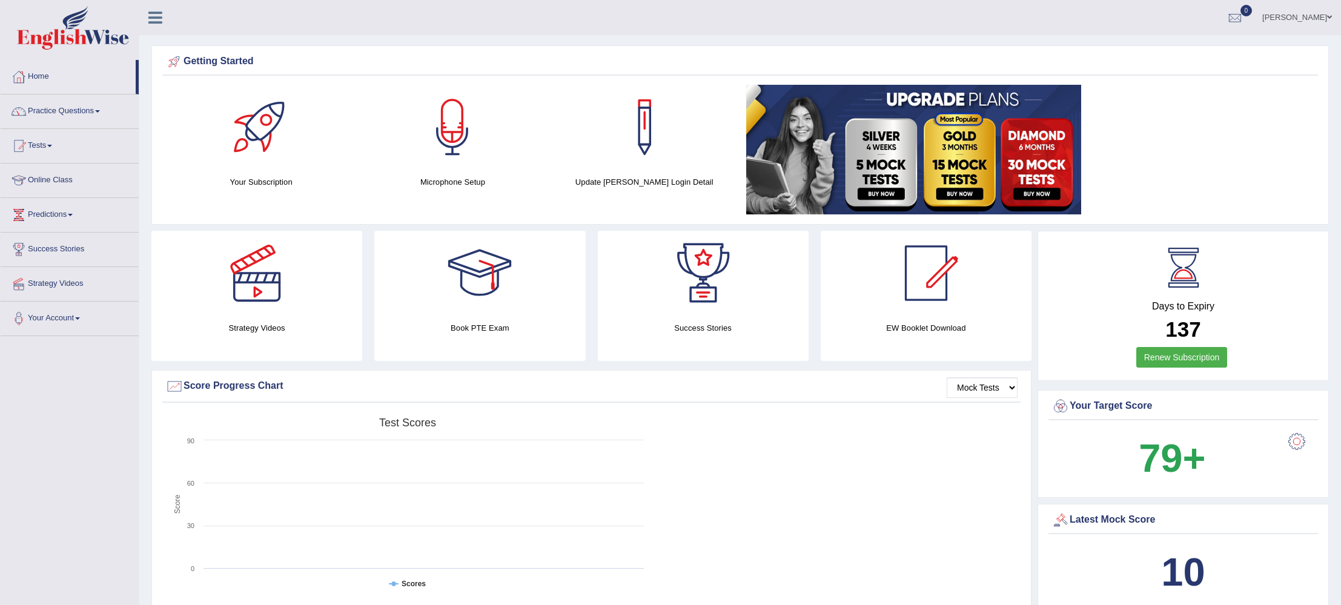 The height and width of the screenshot is (605, 1341). Describe the element at coordinates (452, 182) in the screenshot. I see `h4: Microphone Setup` at that location.